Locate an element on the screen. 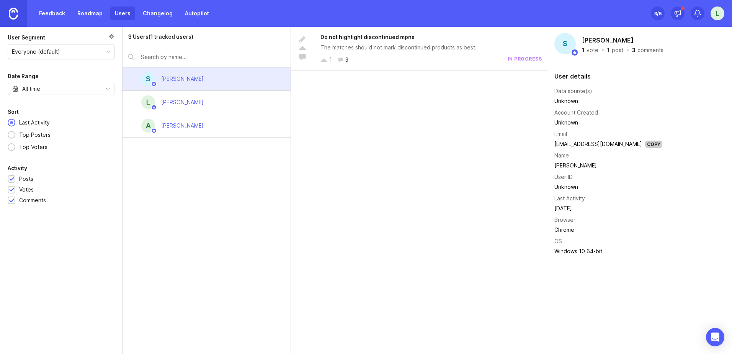  td: Unknown is located at coordinates (609, 101).